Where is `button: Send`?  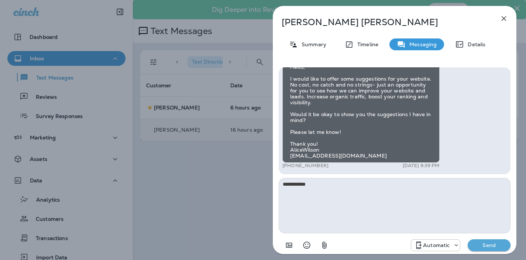 button: Send is located at coordinates (489, 245).